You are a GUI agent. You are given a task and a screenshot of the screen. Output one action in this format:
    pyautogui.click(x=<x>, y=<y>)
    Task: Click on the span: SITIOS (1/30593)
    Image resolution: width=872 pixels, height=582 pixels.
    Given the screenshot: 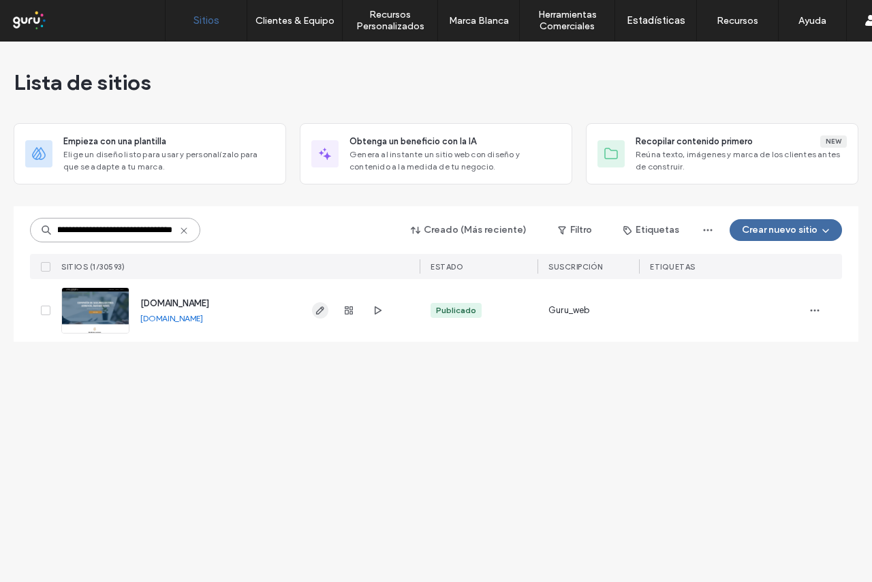 What is the action you would take?
    pyautogui.click(x=93, y=267)
    